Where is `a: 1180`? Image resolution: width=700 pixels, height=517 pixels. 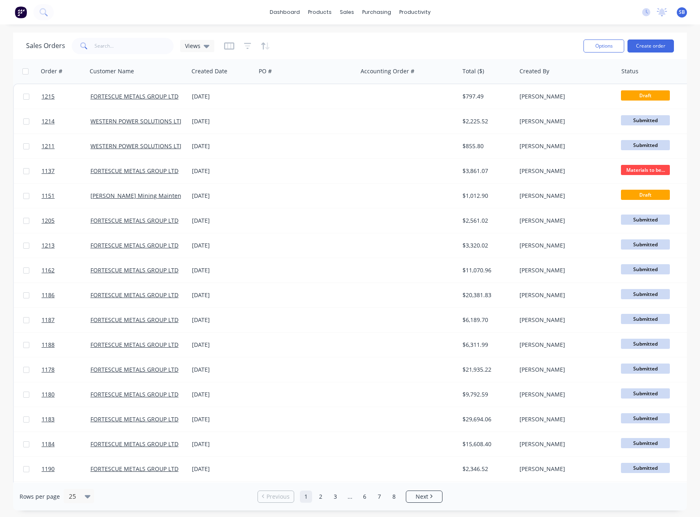
a: 1180 is located at coordinates (66, 395).